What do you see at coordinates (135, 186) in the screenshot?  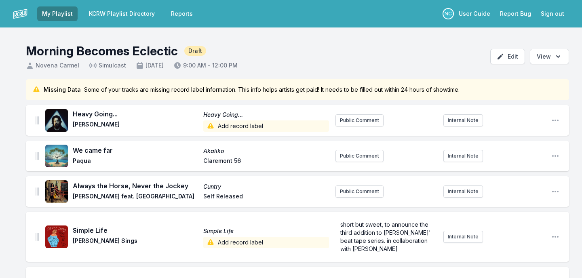 I see `span: Always the Horse, Never the Jockey` at bounding box center [135, 186].